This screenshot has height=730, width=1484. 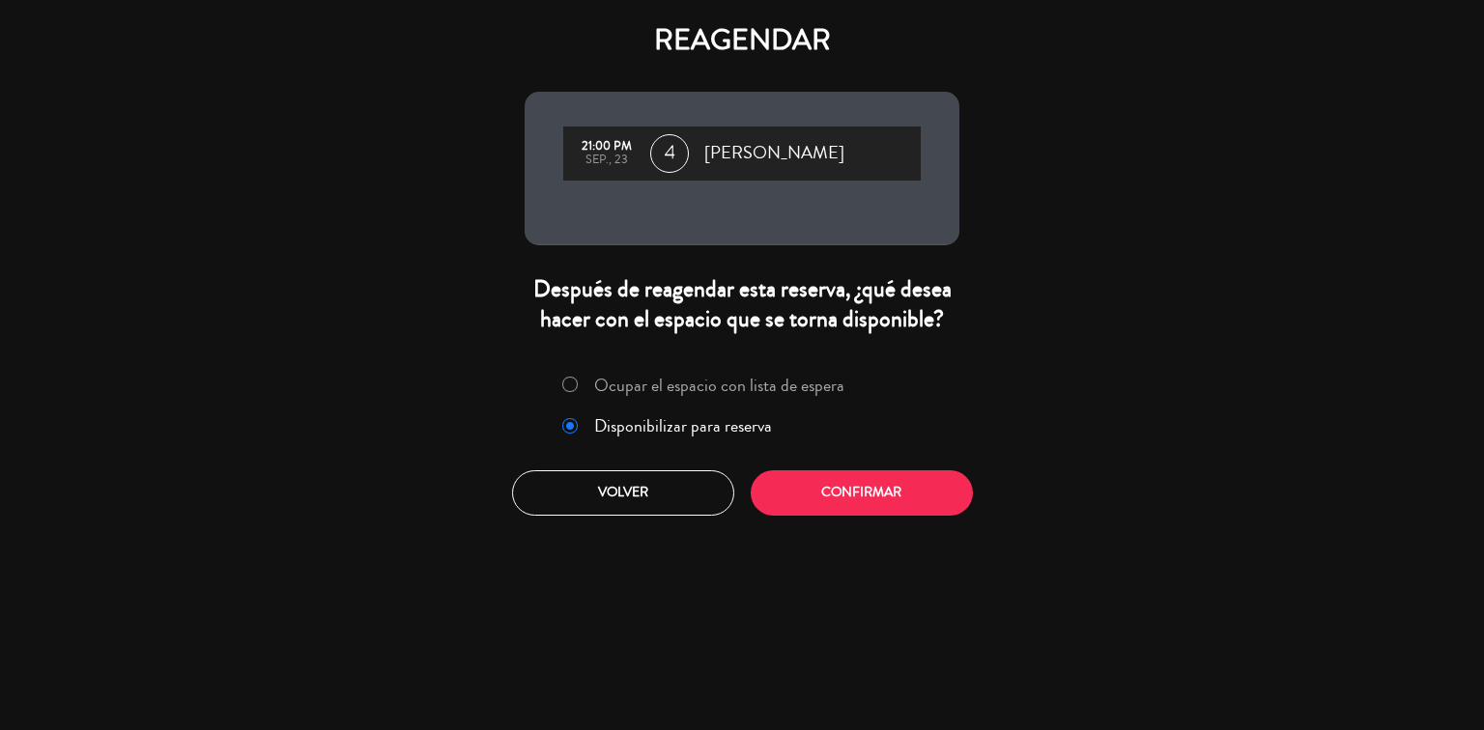 I want to click on span: 4, so click(x=669, y=154).